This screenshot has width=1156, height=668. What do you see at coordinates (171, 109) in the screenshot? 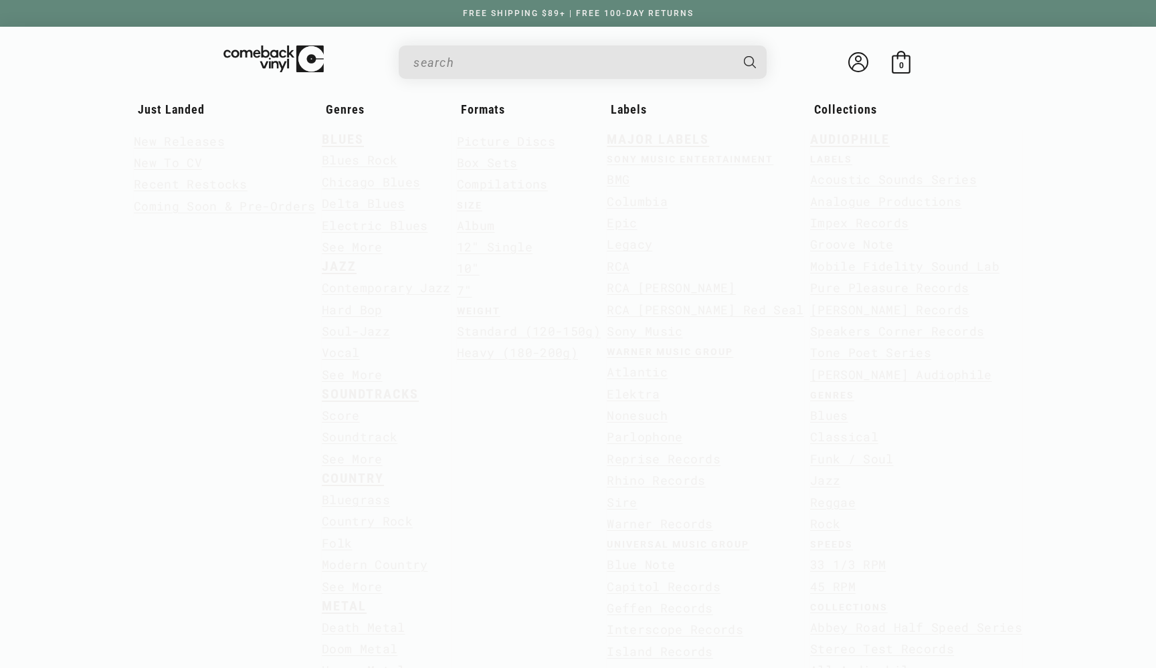
I see `span: Just Landed` at bounding box center [171, 109].